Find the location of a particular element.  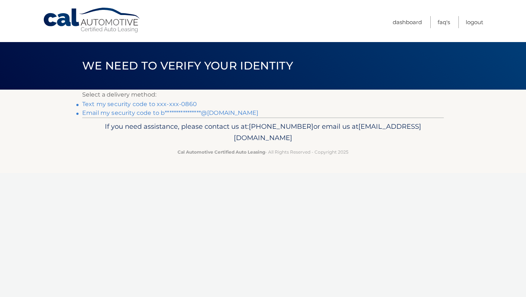

span: We need to verify your identity is located at coordinates (187, 65).